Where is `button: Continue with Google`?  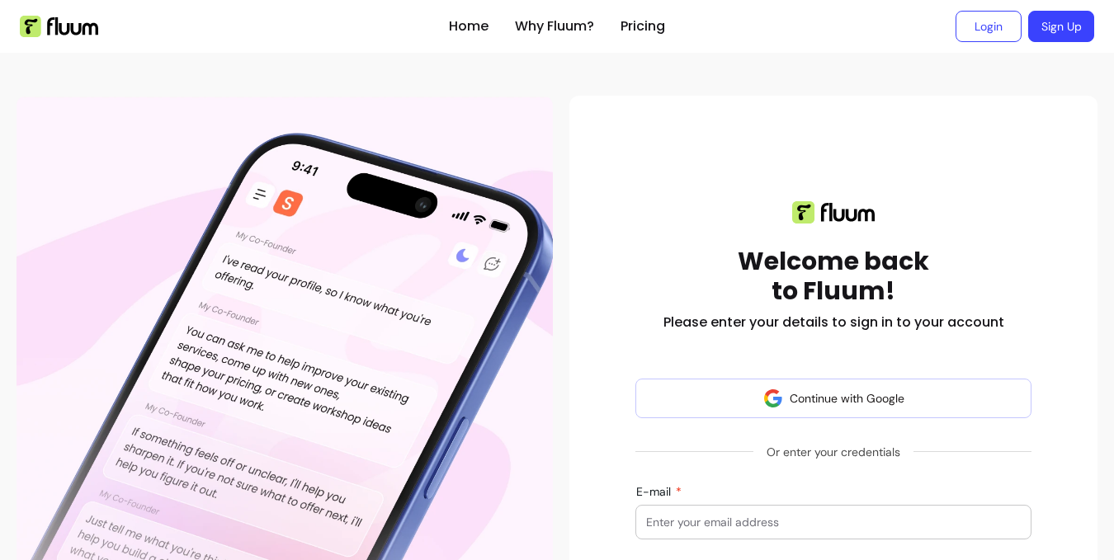
button: Continue with Google is located at coordinates (834, 399).